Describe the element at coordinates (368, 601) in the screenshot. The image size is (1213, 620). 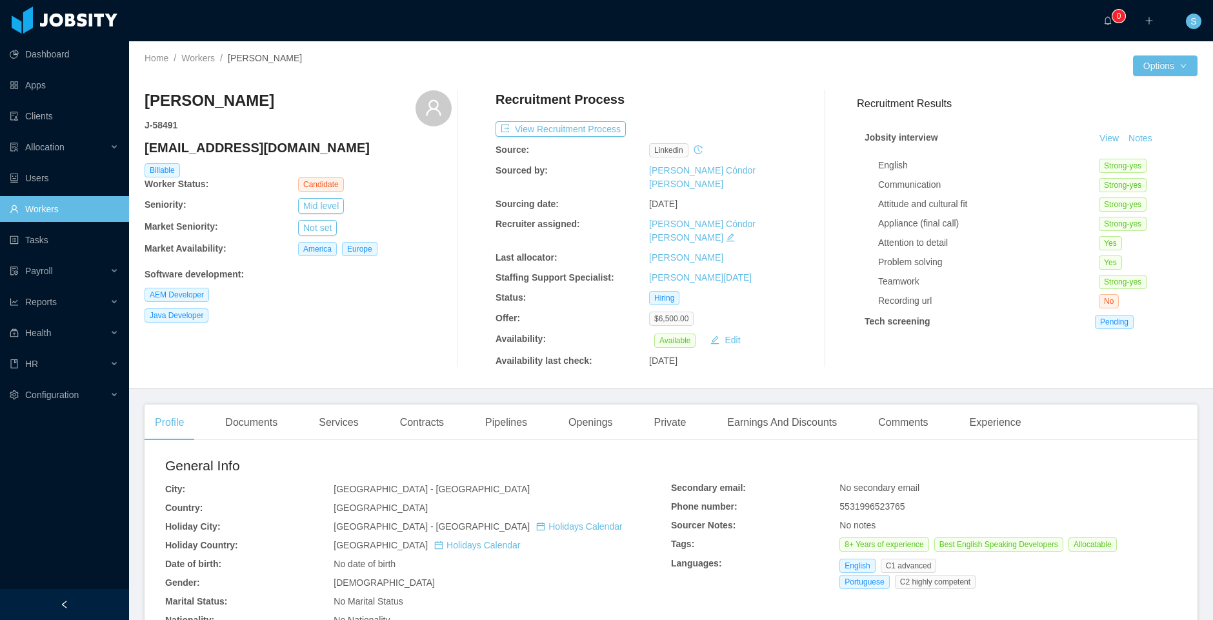
I see `span: No Marital Status` at that location.